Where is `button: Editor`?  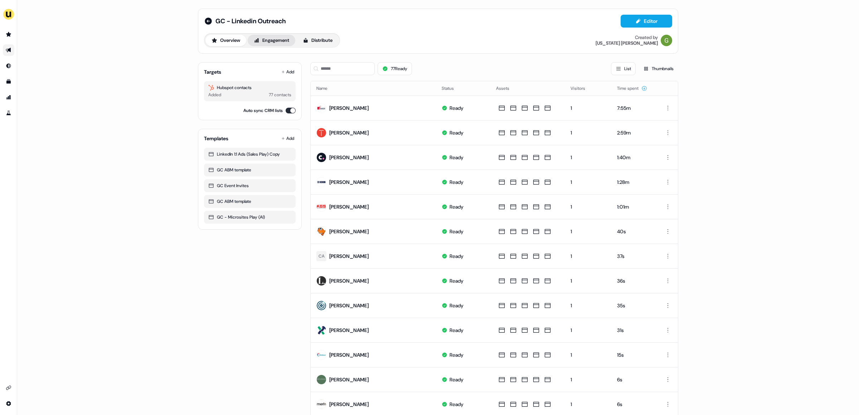
button: Editor is located at coordinates (646, 21).